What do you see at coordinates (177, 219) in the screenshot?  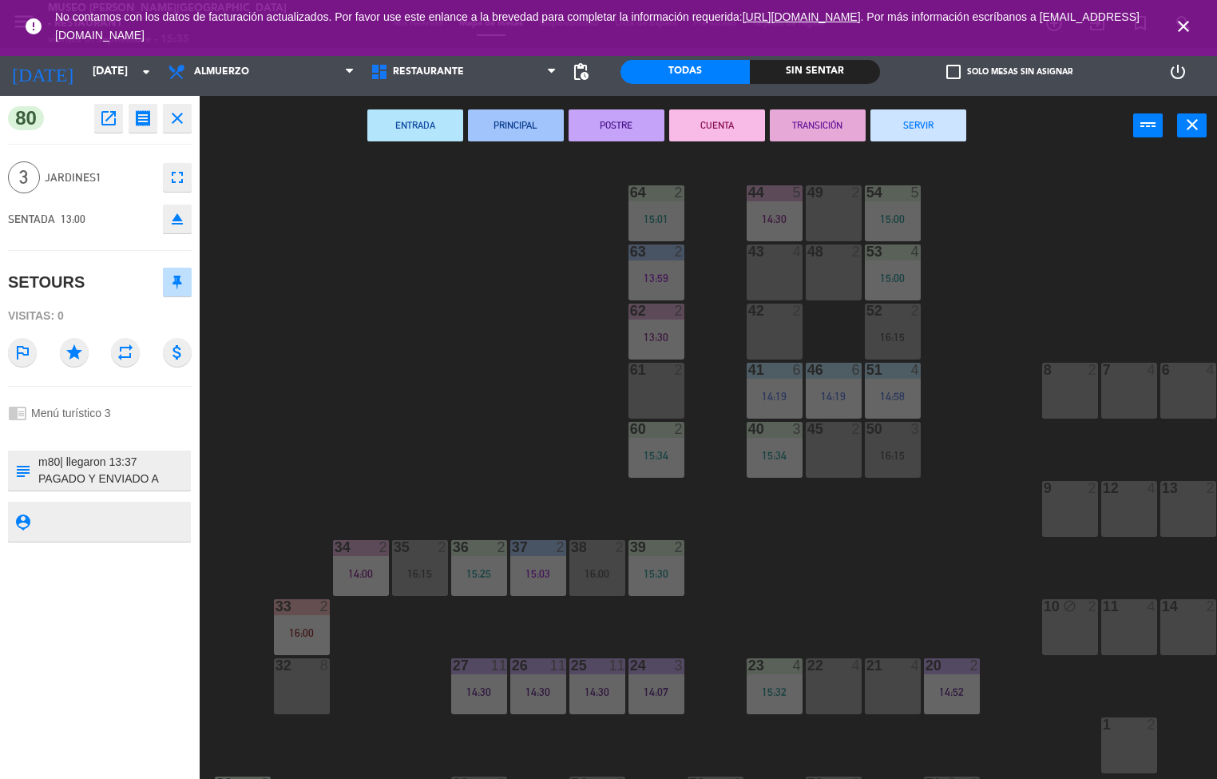 I see `i: eject` at bounding box center [177, 219].